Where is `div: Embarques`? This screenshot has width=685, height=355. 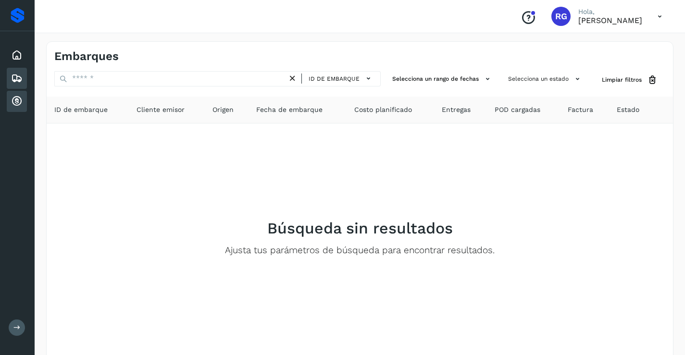 div: Embarques is located at coordinates (17, 78).